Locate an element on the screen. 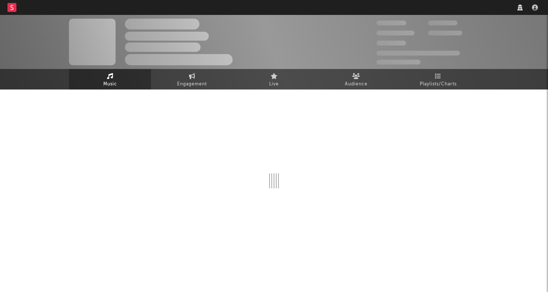  a: Audience is located at coordinates (356, 79).